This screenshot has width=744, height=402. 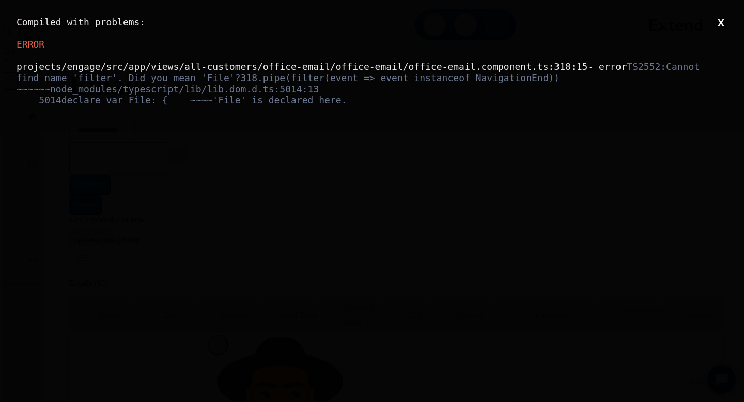 What do you see at coordinates (30, 44) in the screenshot?
I see `span: ERROR` at bounding box center [30, 44].